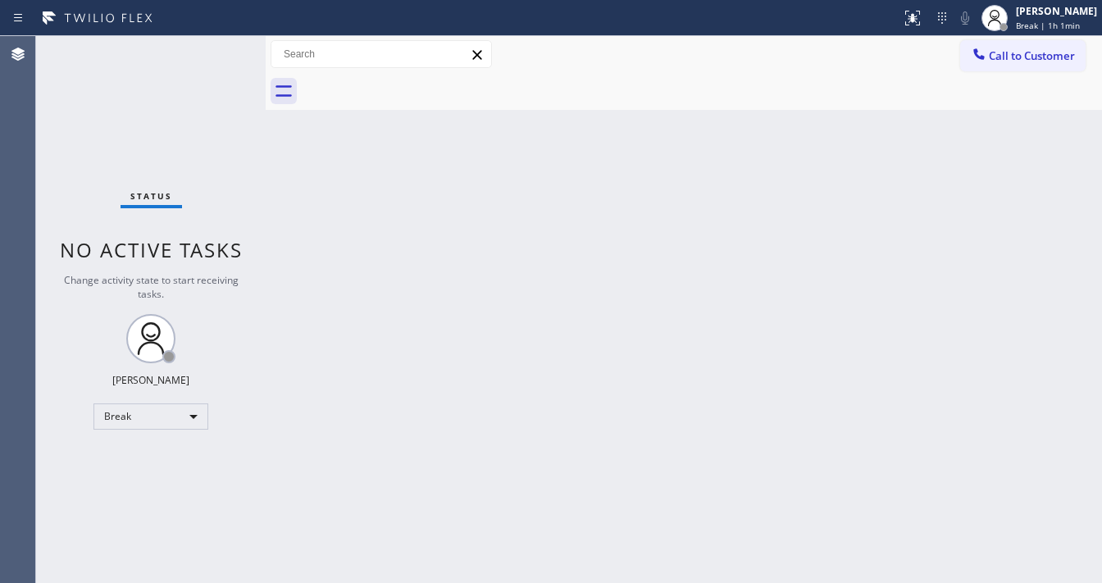 The width and height of the screenshot is (1102, 583). What do you see at coordinates (151, 196) in the screenshot?
I see `span: Status` at bounding box center [151, 196].